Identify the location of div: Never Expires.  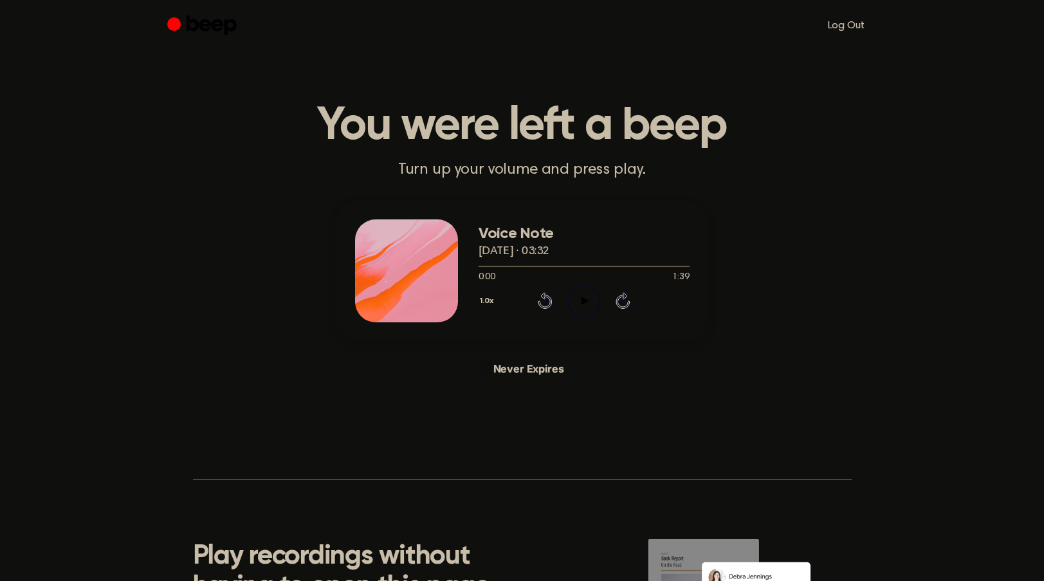
(523, 369).